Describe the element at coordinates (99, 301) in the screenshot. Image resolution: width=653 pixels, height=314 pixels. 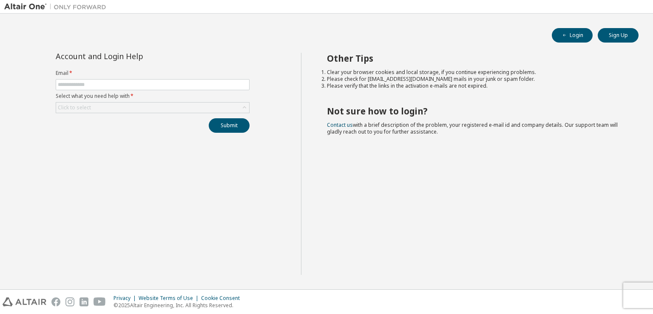
I see `img: youtube.svg` at that location.